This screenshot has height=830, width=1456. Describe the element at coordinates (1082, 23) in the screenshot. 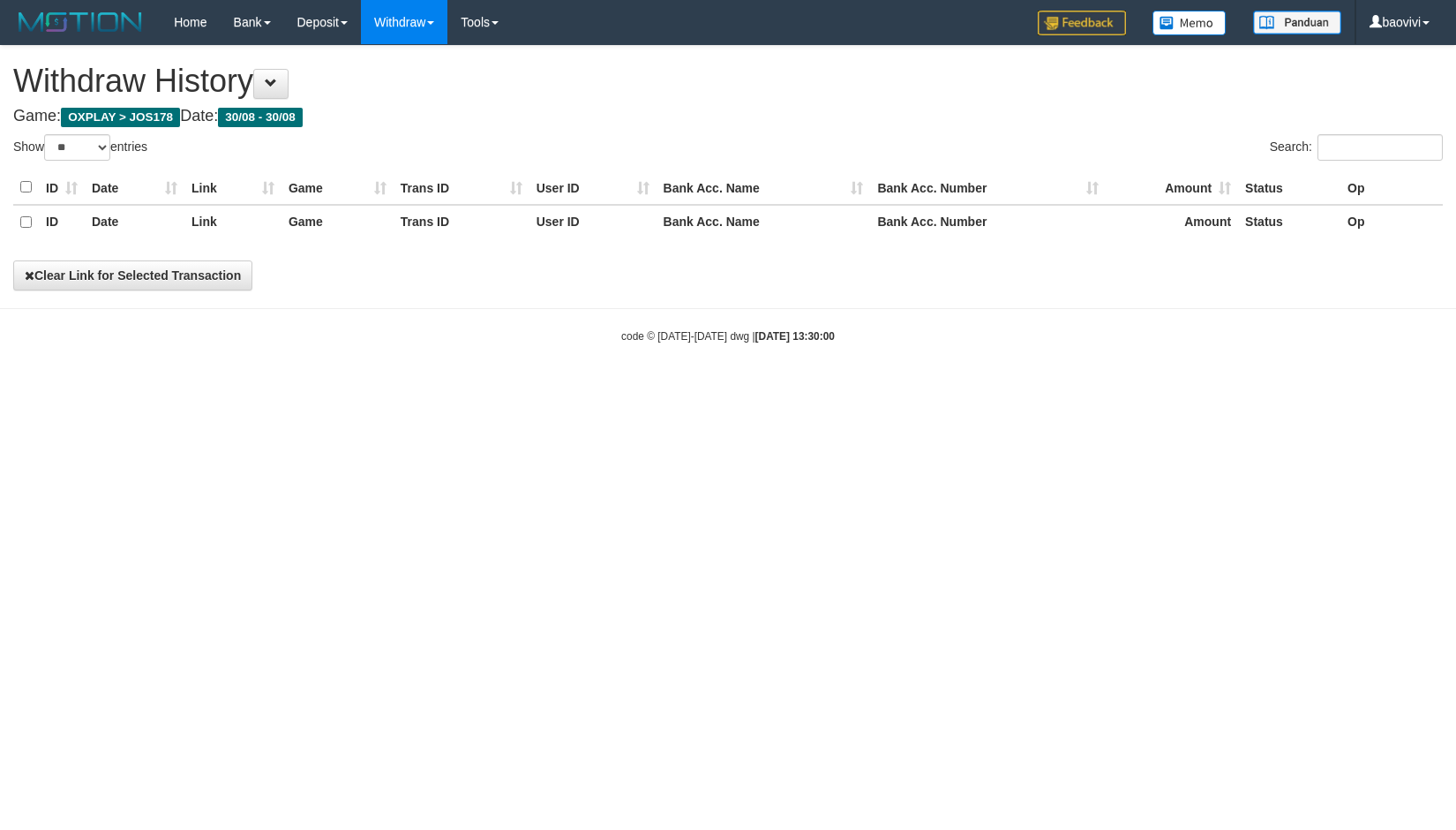

I see `img: Feedback.jpg` at that location.